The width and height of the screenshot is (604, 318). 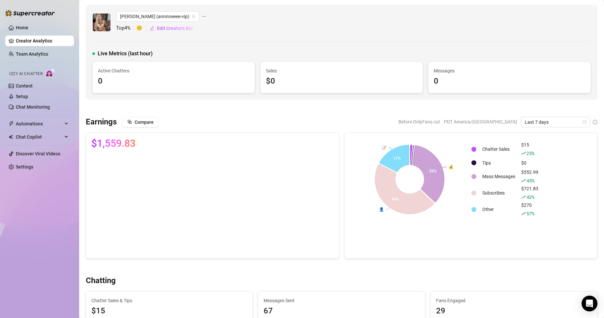 What do you see at coordinates (584, 122) in the screenshot?
I see `span: calendar` at bounding box center [584, 122].